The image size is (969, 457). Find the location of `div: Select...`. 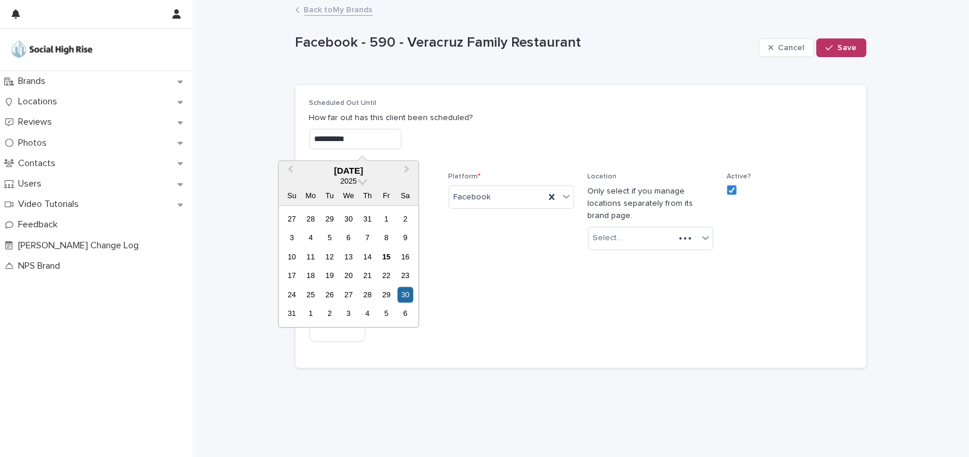

div: Select... is located at coordinates (608, 238).